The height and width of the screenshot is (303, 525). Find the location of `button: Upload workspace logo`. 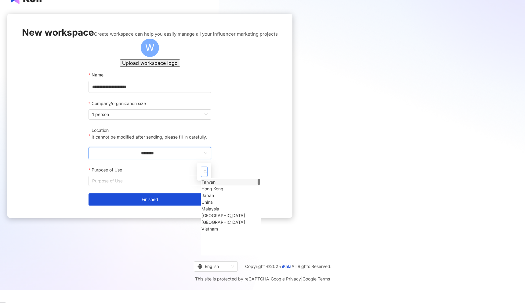

button: Upload workspace logo is located at coordinates (150, 63).